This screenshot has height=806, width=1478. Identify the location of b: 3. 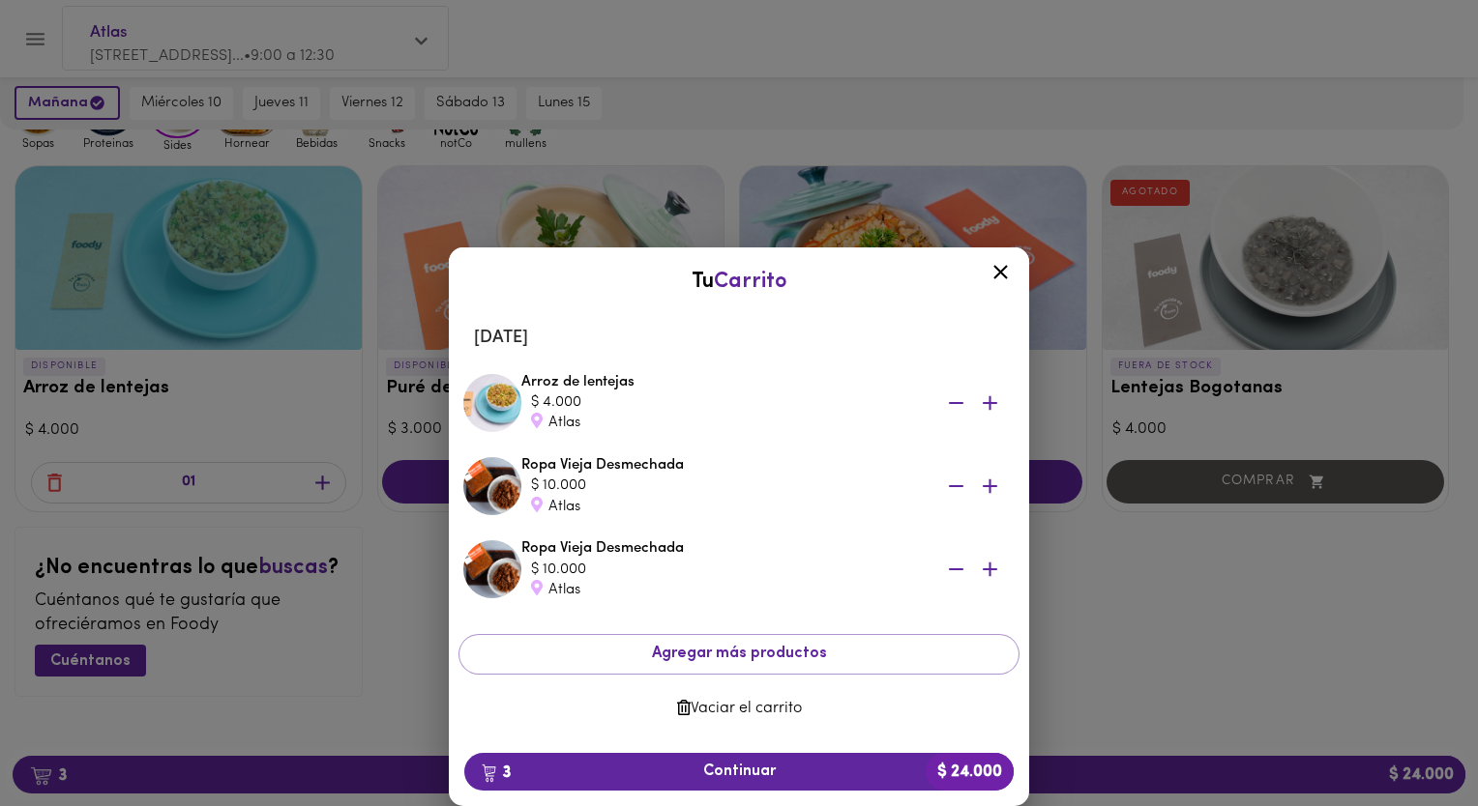
(496, 773).